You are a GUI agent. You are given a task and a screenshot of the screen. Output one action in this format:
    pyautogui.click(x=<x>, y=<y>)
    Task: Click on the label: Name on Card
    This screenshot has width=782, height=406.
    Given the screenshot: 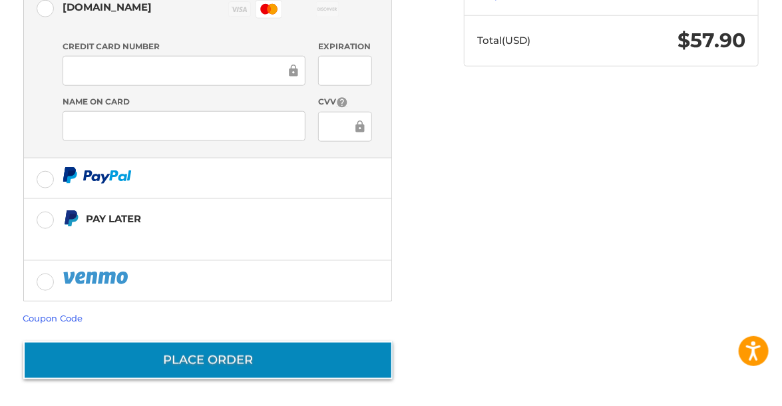 What is the action you would take?
    pyautogui.click(x=184, y=102)
    